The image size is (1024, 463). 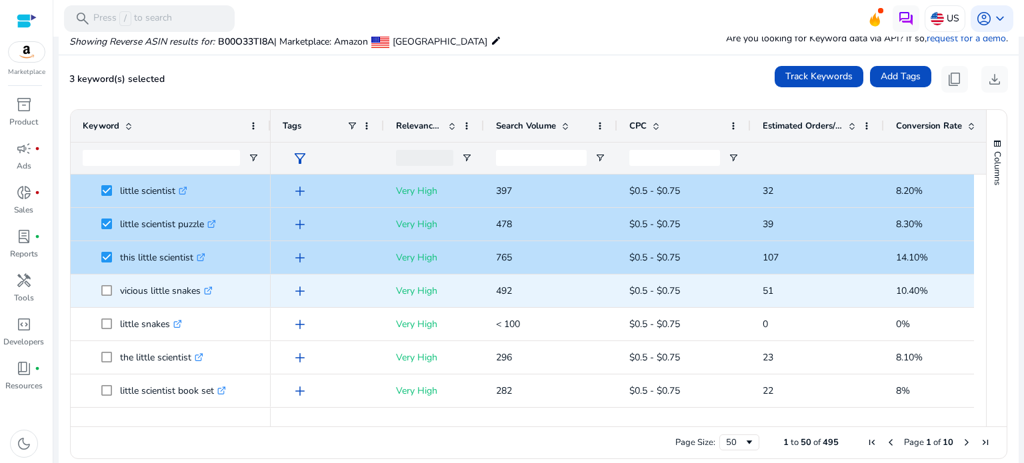 I want to click on span: 107, so click(x=771, y=257).